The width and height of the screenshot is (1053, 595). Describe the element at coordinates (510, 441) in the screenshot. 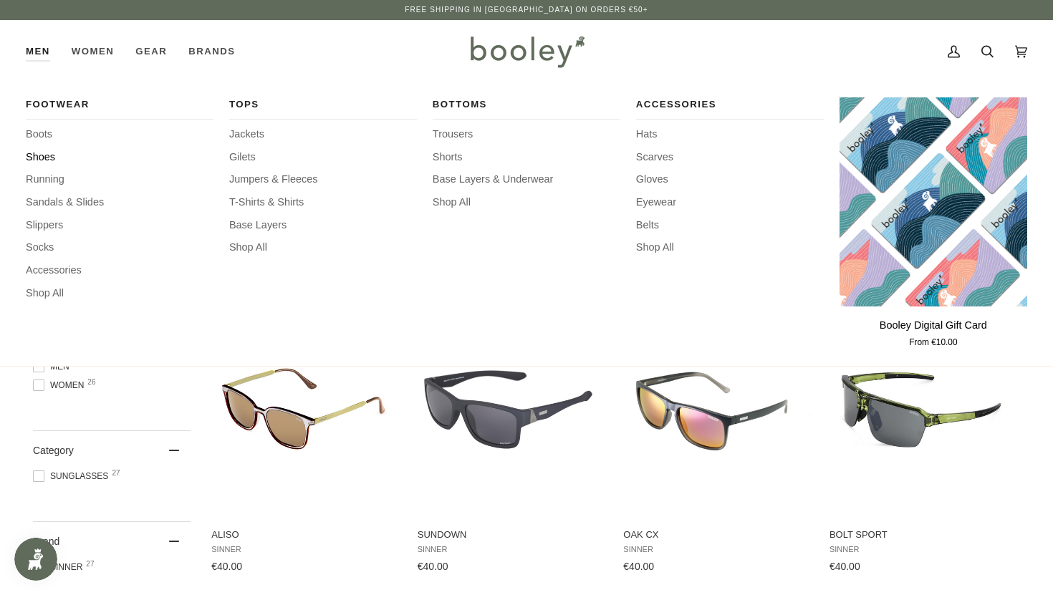

I see `a: Sundown` at that location.